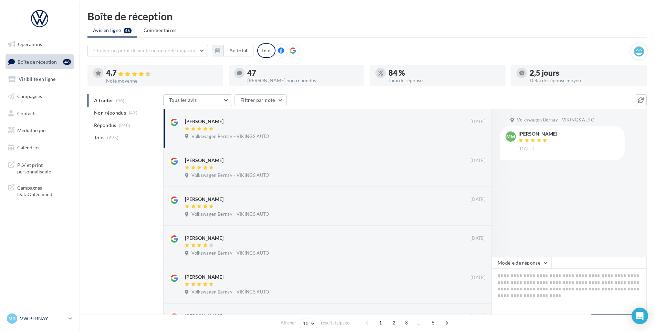 The width and height of the screenshot is (655, 331). I want to click on a: Visibilité en ligne, so click(40, 79).